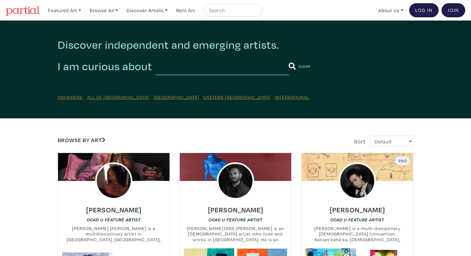 Image resolution: width=471 pixels, height=256 pixels. Describe the element at coordinates (70, 97) in the screenshot. I see `u: Anywhere` at that location.